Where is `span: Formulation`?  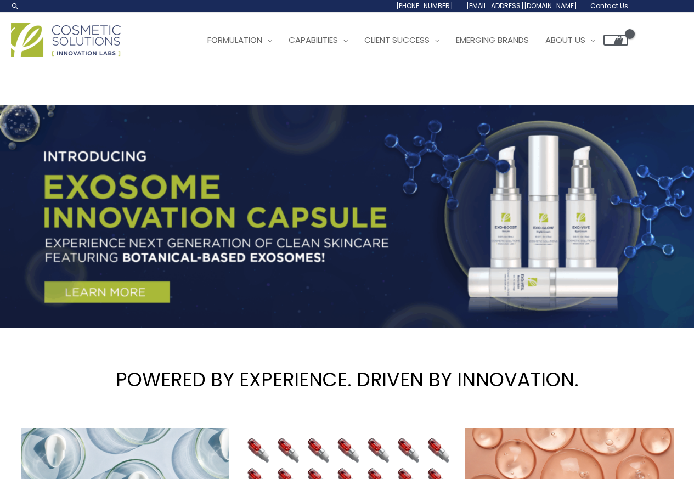 span: Formulation is located at coordinates (235, 40).